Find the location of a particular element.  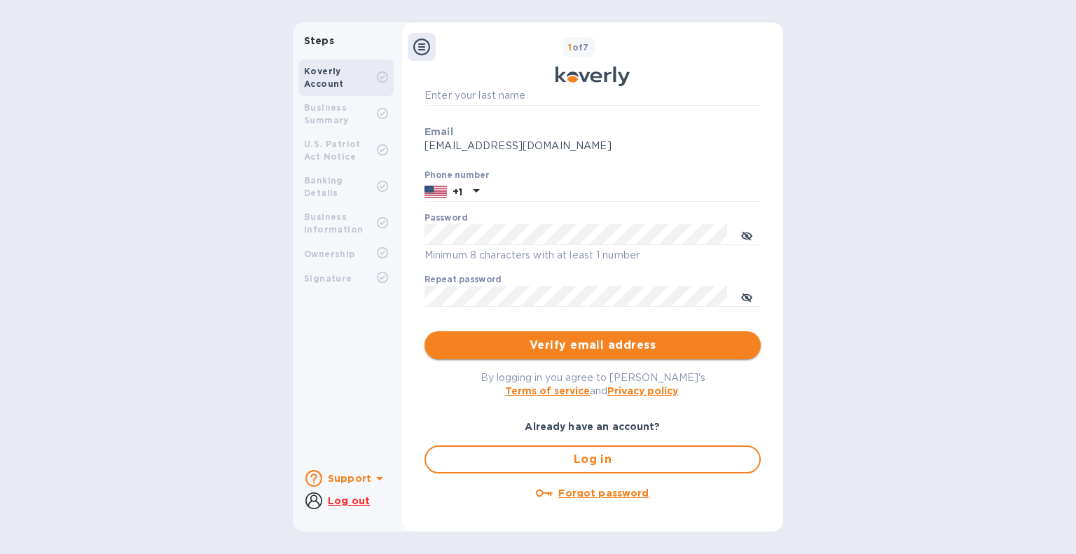

b: Privacy policy is located at coordinates (642, 391).